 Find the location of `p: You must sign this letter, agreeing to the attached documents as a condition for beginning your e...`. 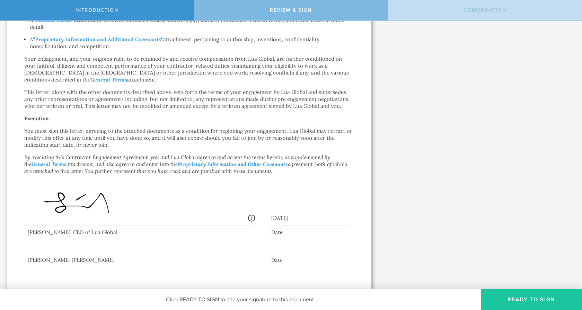

p: You must sign this letter, agreeing to the attached documents as a condition for beginning your e... is located at coordinates (189, 138).